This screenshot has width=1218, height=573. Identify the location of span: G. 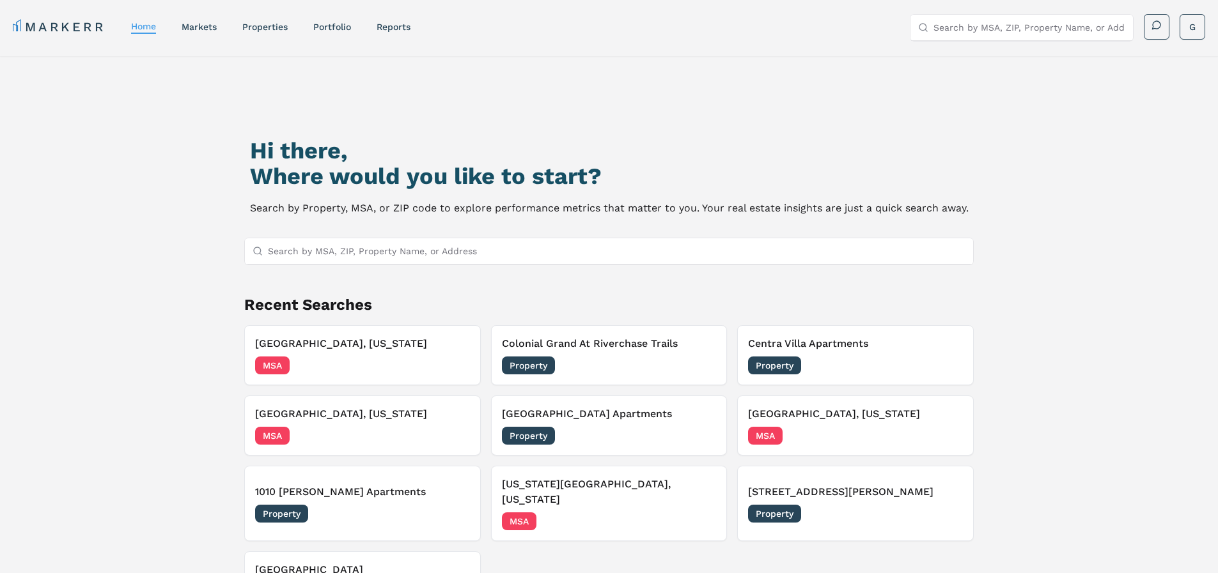
(1192, 27).